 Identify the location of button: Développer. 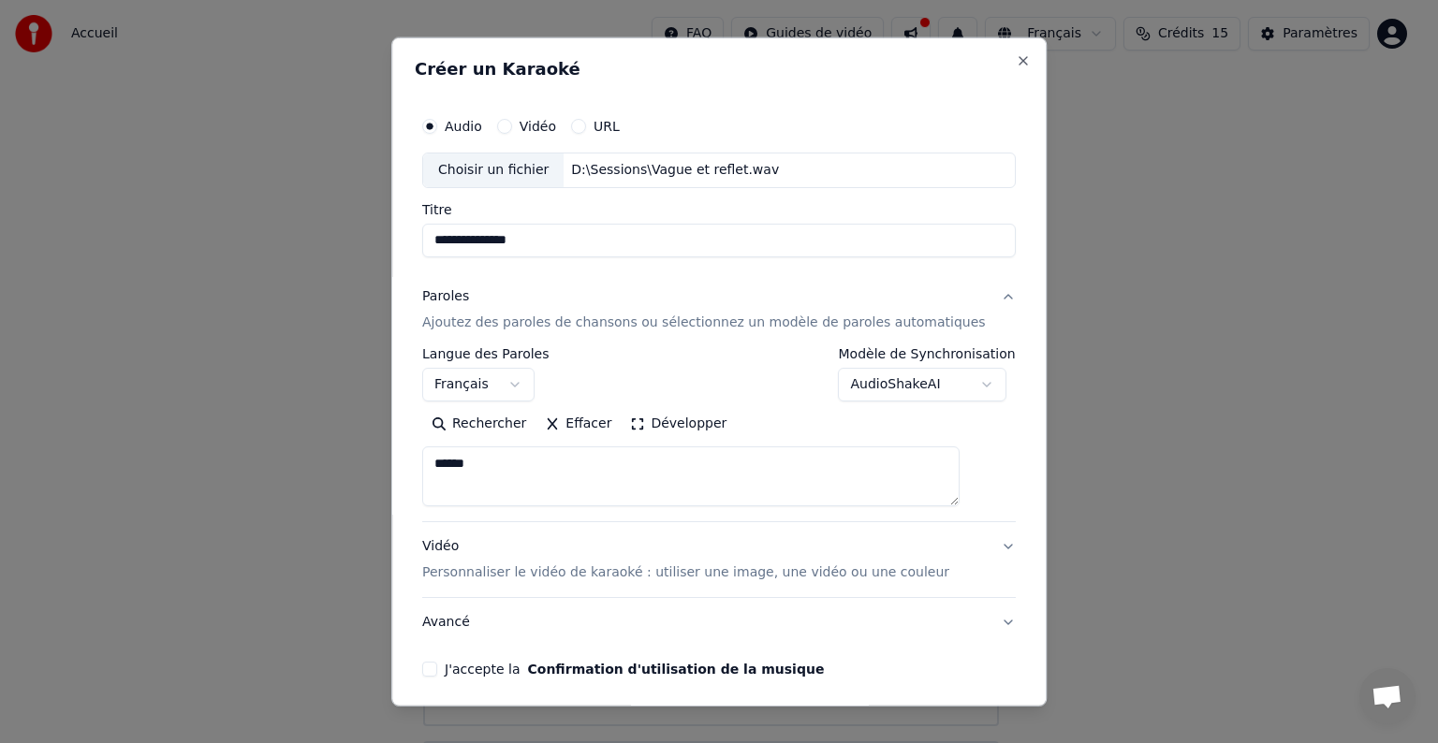
(679, 424).